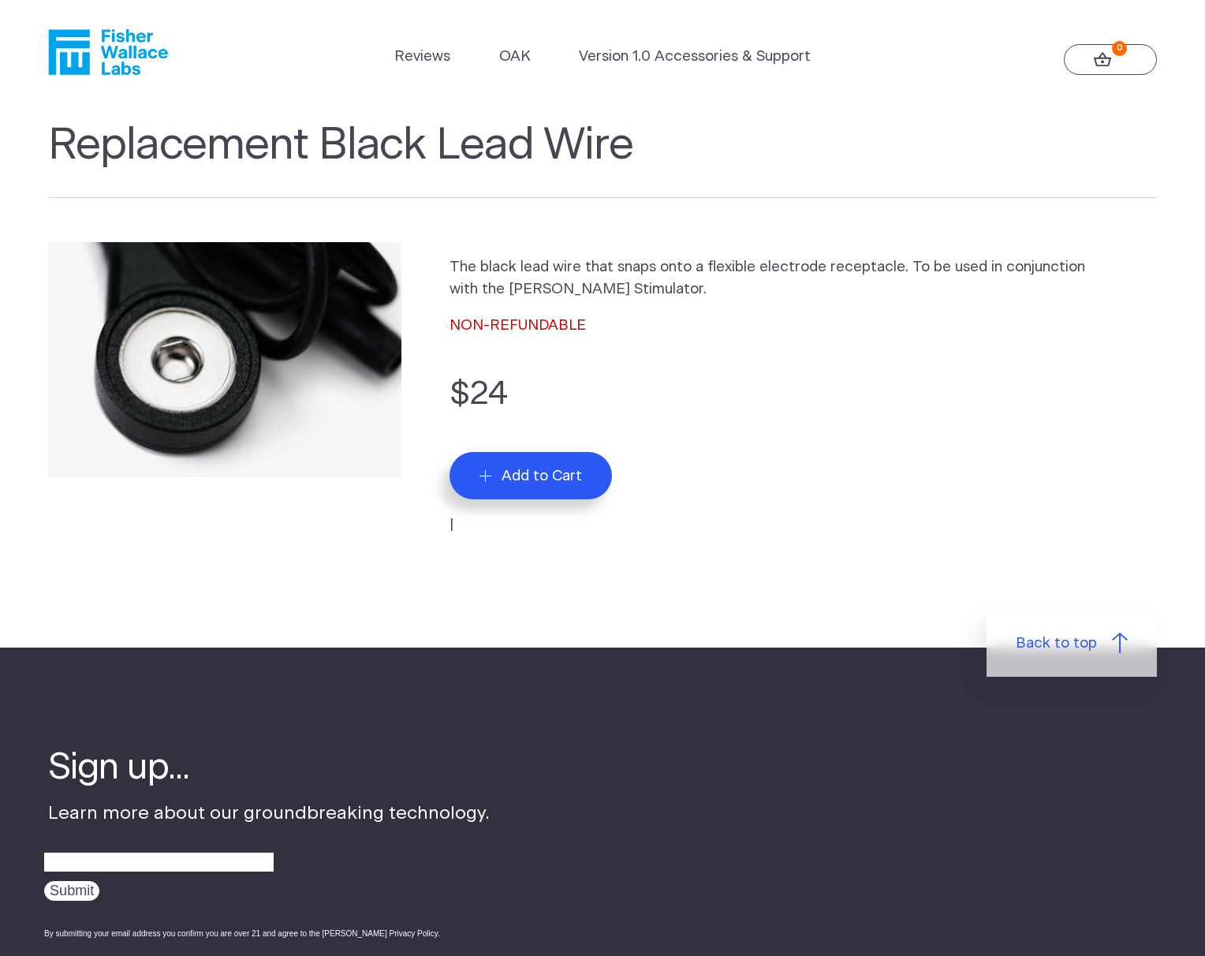 The image size is (1205, 956). What do you see at coordinates (1056, 644) in the screenshot?
I see `span: Back to top` at bounding box center [1056, 644].